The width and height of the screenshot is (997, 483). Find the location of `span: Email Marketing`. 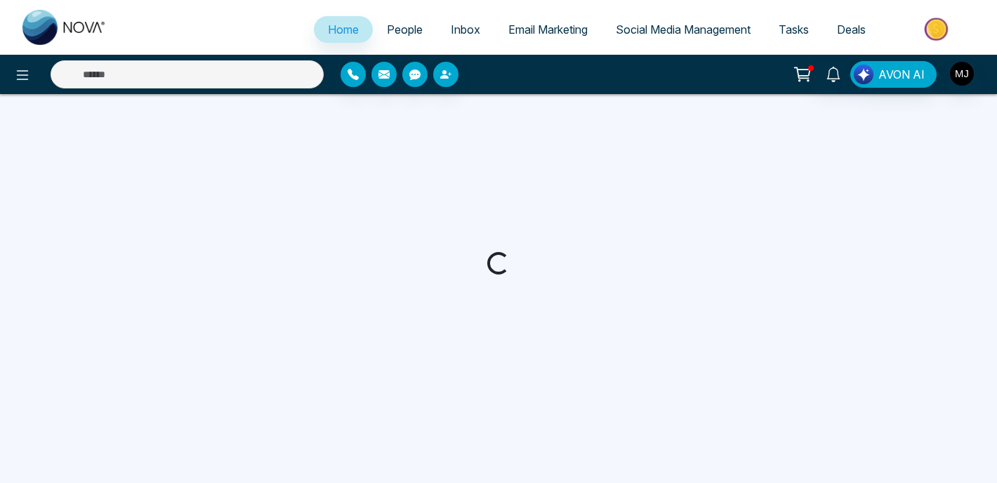

span: Email Marketing is located at coordinates (548, 29).